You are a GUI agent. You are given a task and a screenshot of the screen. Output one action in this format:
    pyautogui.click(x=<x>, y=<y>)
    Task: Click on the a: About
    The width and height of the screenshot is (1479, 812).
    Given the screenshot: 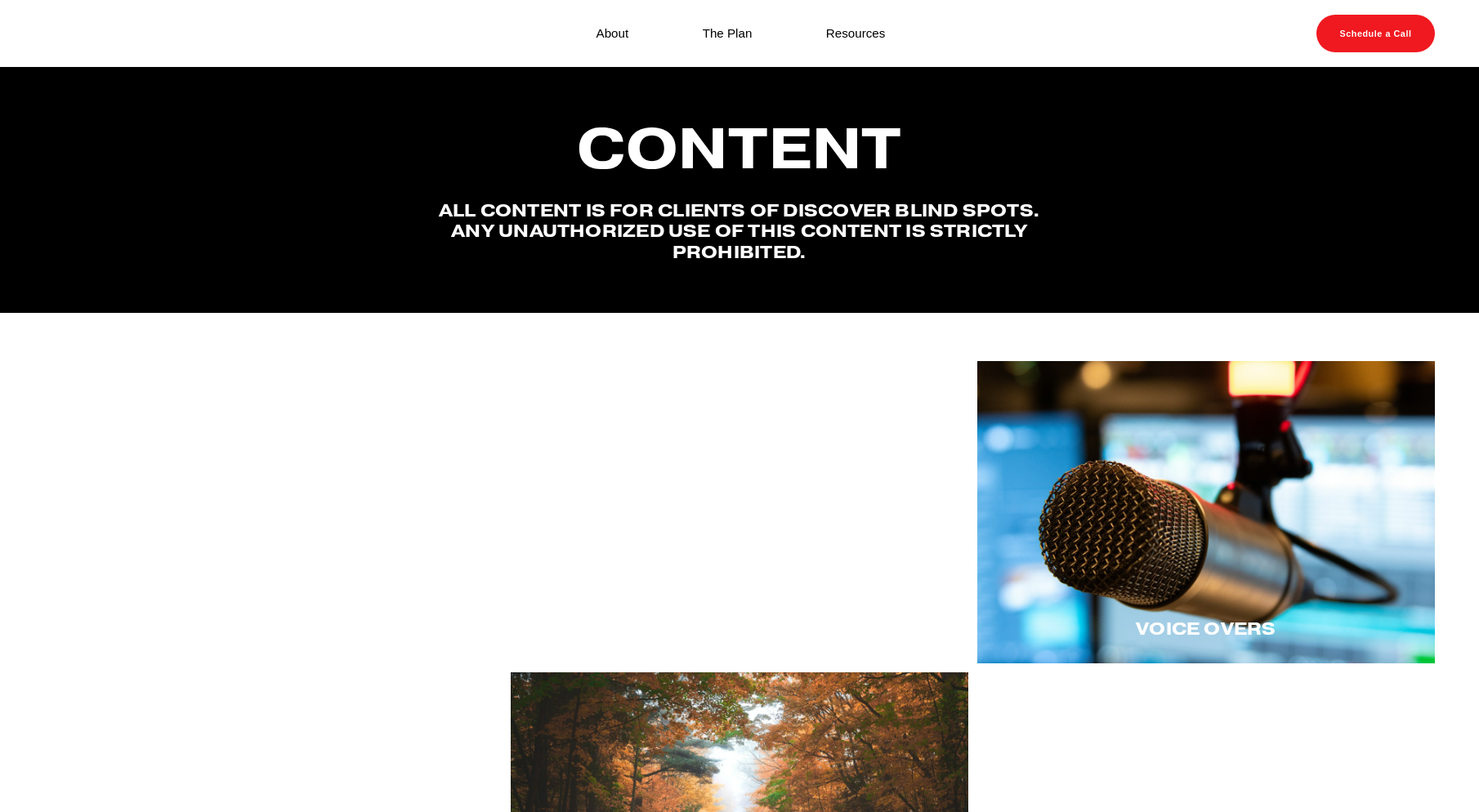 What is the action you would take?
    pyautogui.click(x=613, y=32)
    